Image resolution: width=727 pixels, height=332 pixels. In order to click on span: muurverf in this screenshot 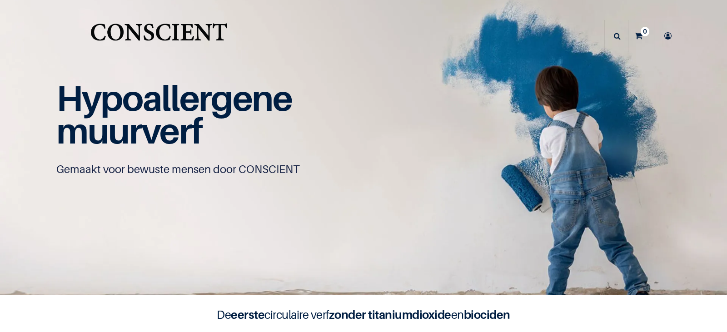, I will do `click(129, 130)`.